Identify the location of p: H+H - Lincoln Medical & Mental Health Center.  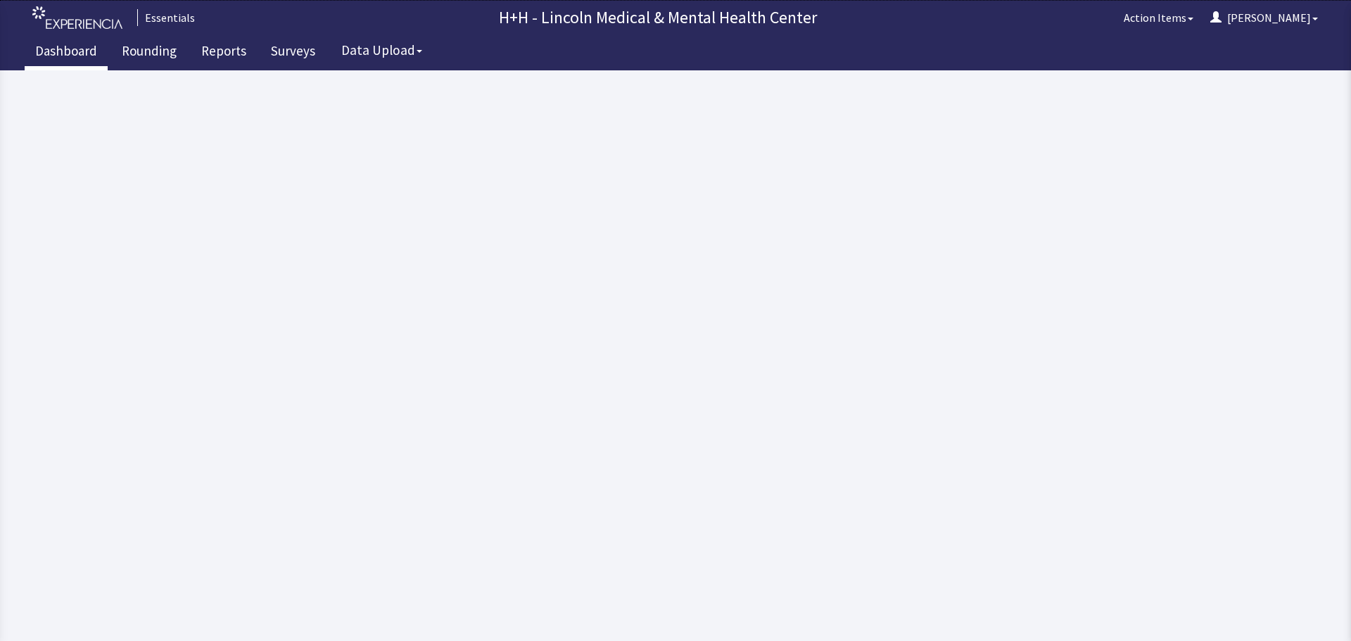
(658, 18).